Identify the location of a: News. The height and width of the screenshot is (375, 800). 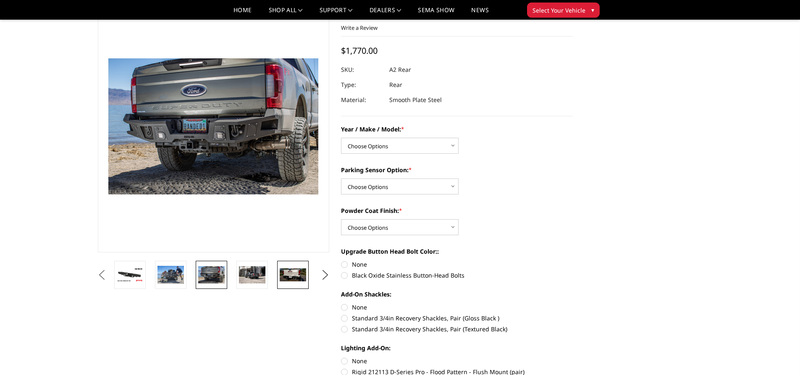
(480, 13).